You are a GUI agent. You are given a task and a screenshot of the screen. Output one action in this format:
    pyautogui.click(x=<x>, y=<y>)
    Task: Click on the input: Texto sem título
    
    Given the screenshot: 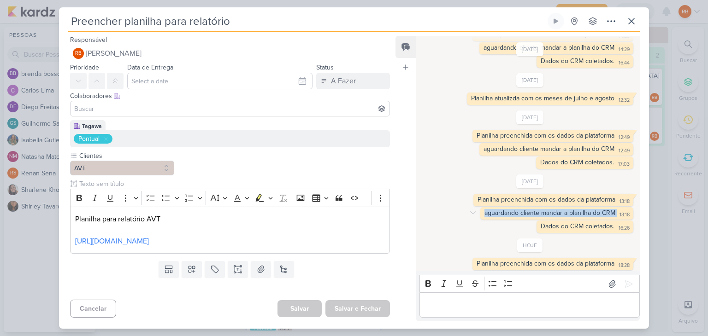 What is the action you would take?
    pyautogui.click(x=234, y=184)
    